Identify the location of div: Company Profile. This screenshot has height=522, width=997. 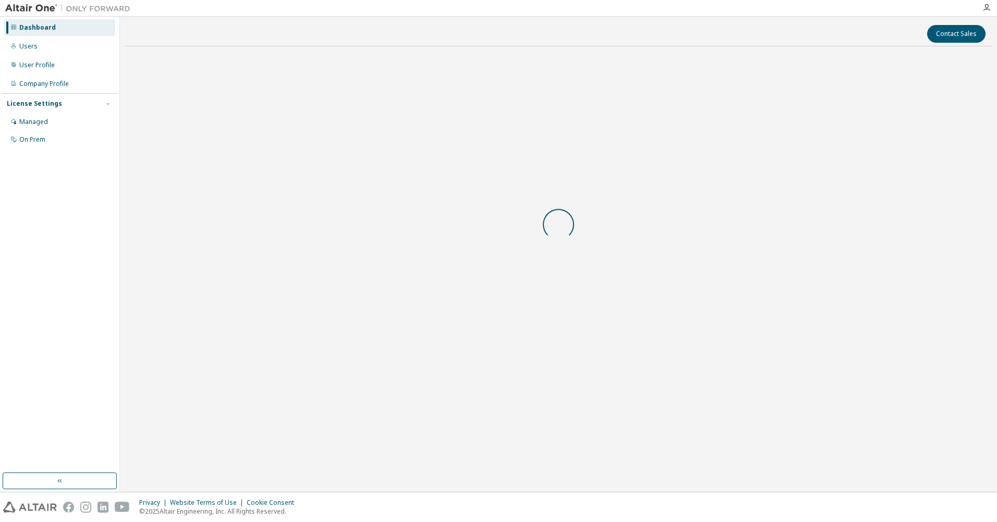
(44, 84).